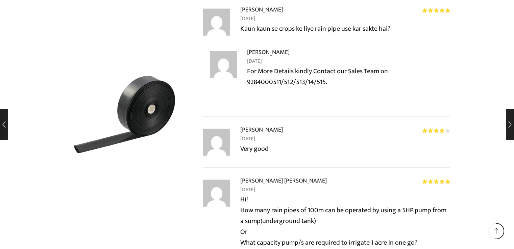 The width and height of the screenshot is (514, 249). What do you see at coordinates (345, 29) in the screenshot?
I see `p: Kaun kaun se crops ke liye rain pipe use kar sakte hai?` at bounding box center [345, 29].